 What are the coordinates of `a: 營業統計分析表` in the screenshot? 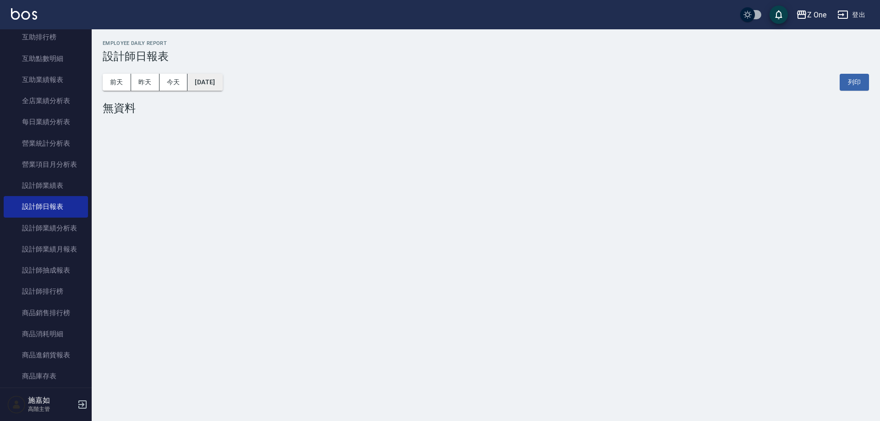 It's located at (46, 143).